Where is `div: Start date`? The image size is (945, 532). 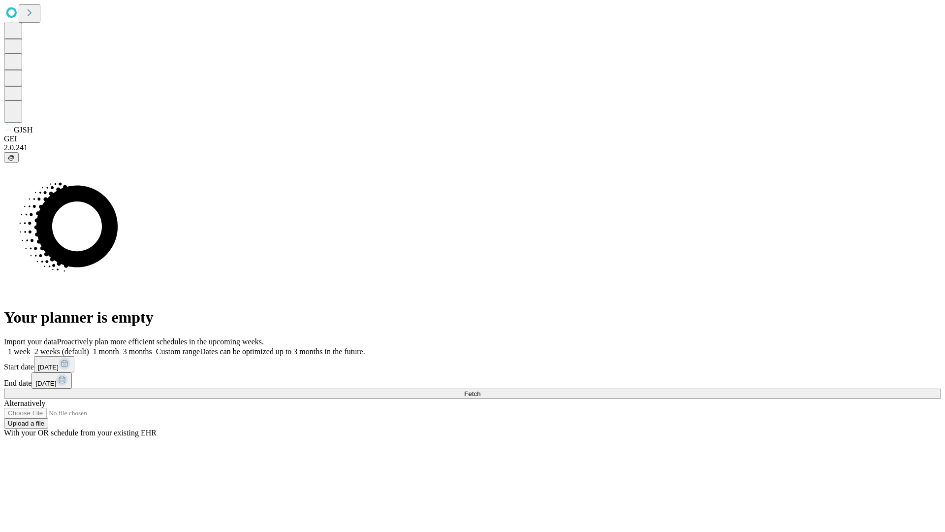
div: Start date is located at coordinates (473, 364).